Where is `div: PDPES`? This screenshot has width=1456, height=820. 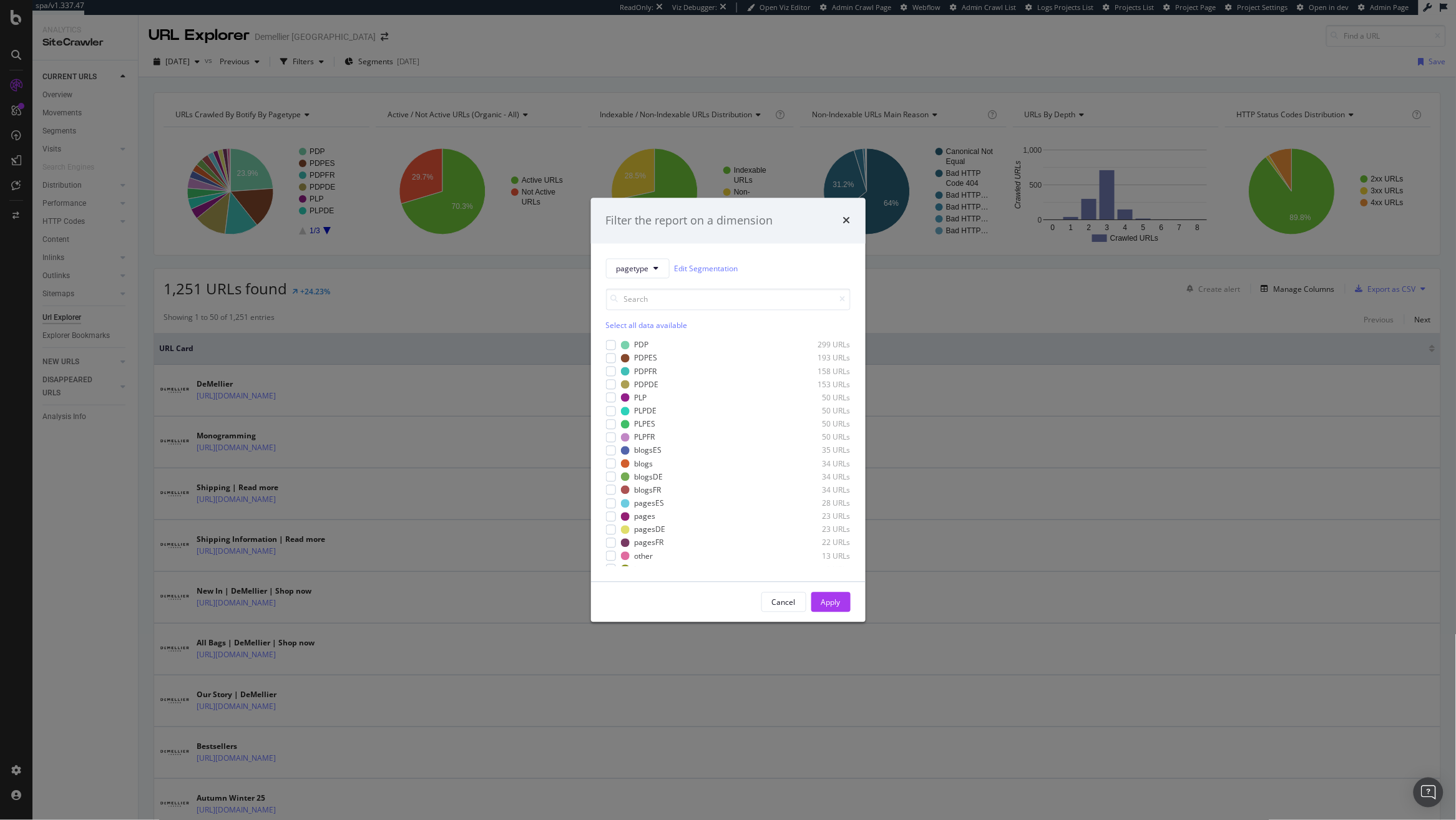
div: PDPES is located at coordinates (646, 358).